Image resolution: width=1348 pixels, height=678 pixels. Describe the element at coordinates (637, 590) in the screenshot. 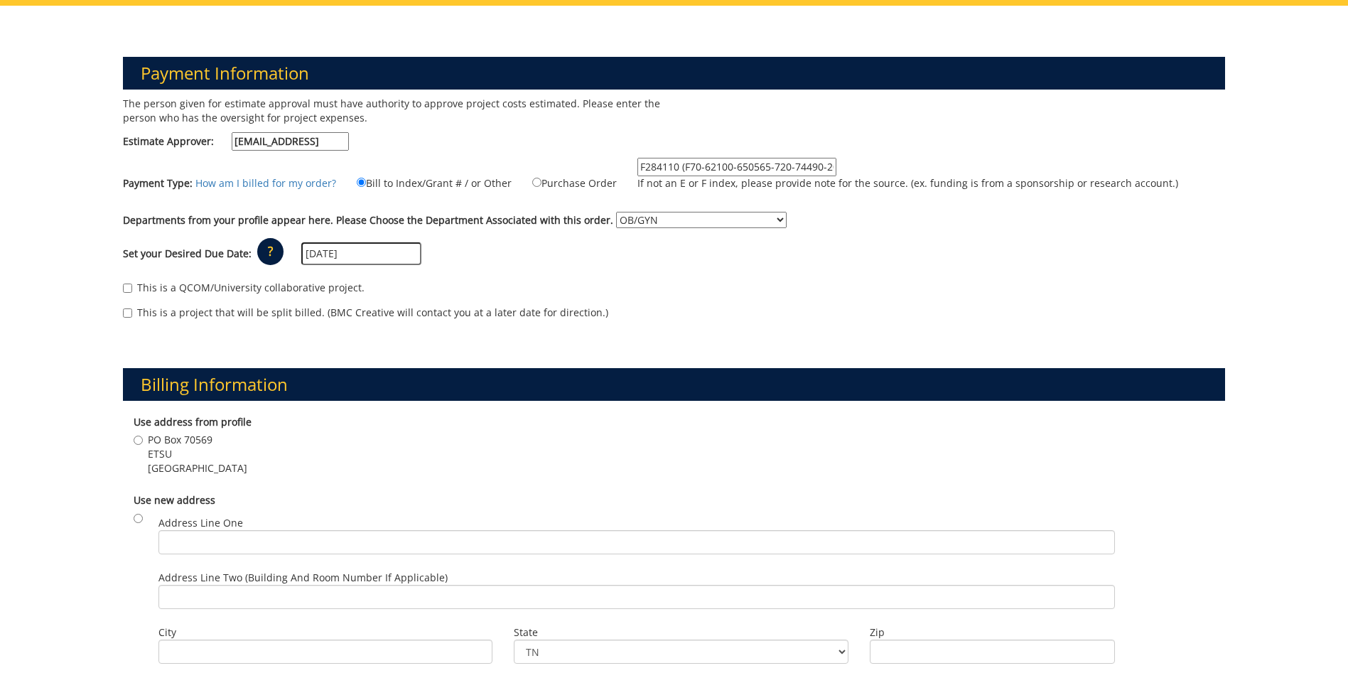

I see `label: Address Line Two (Building and Room Number if applicable)` at that location.